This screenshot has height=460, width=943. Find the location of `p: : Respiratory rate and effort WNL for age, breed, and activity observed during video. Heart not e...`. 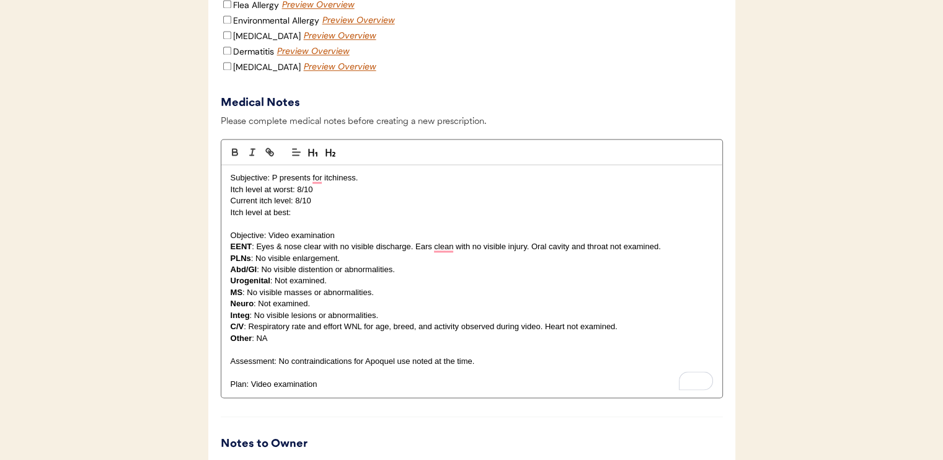

p: : Respiratory rate and effort WNL for age, breed, and activity observed during video. Heart not e... is located at coordinates (472, 327).